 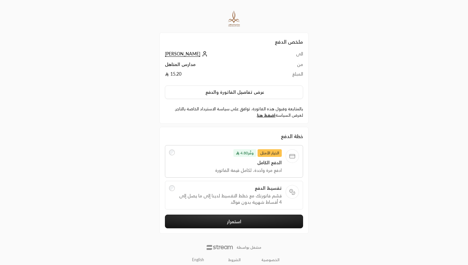 I want to click on p: مشغل بواسطة, so click(x=249, y=247).